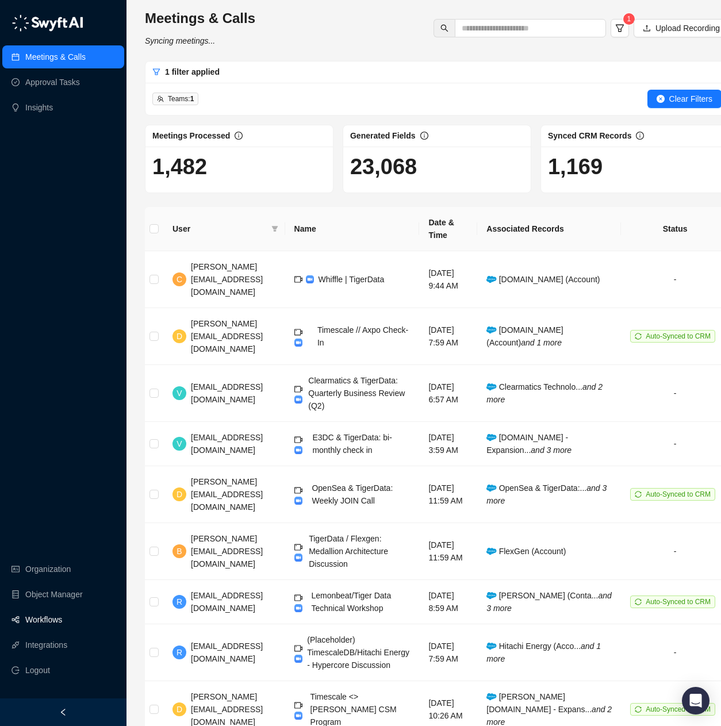 The width and height of the screenshot is (721, 726). Describe the element at coordinates (349, 552) in the screenshot. I see `span: TigerData / Flexgen: Medallion Architecture Discussion` at that location.